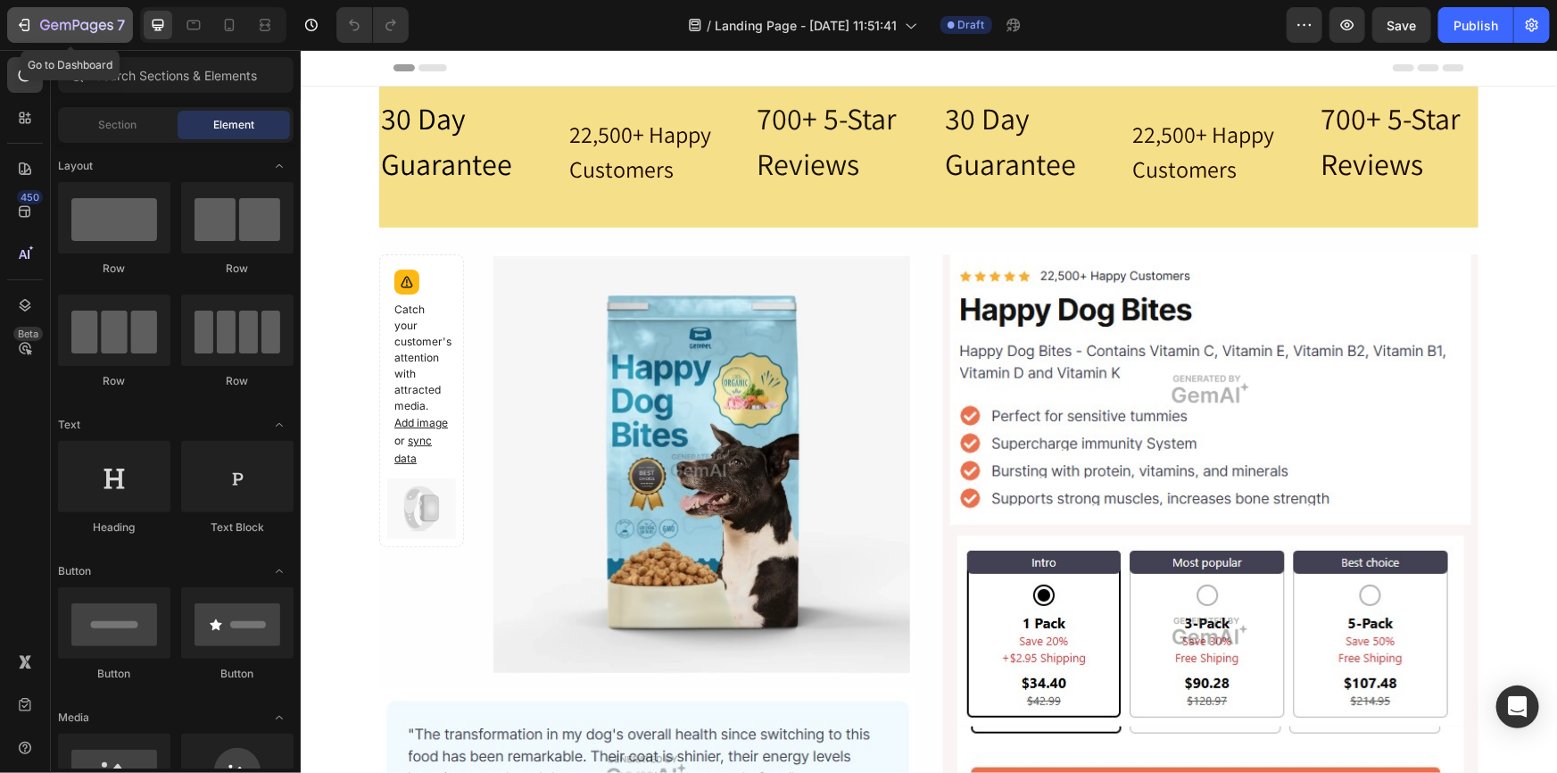 The width and height of the screenshot is (1557, 773). What do you see at coordinates (120, 25) in the screenshot?
I see `p: 7` at bounding box center [120, 25].